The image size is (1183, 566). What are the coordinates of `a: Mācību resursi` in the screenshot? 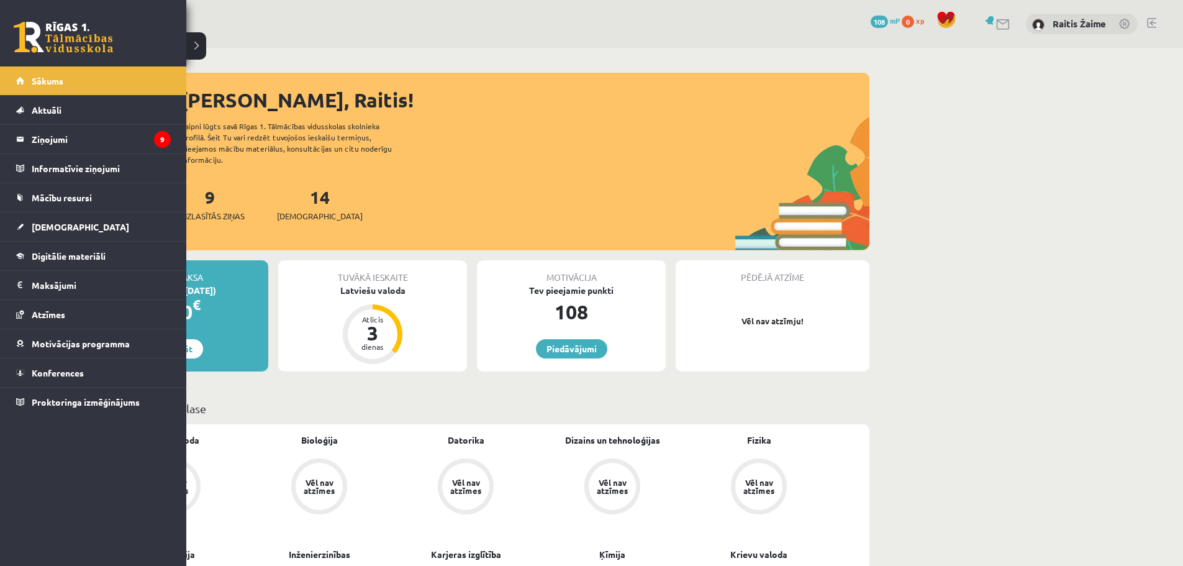 It's located at (93, 197).